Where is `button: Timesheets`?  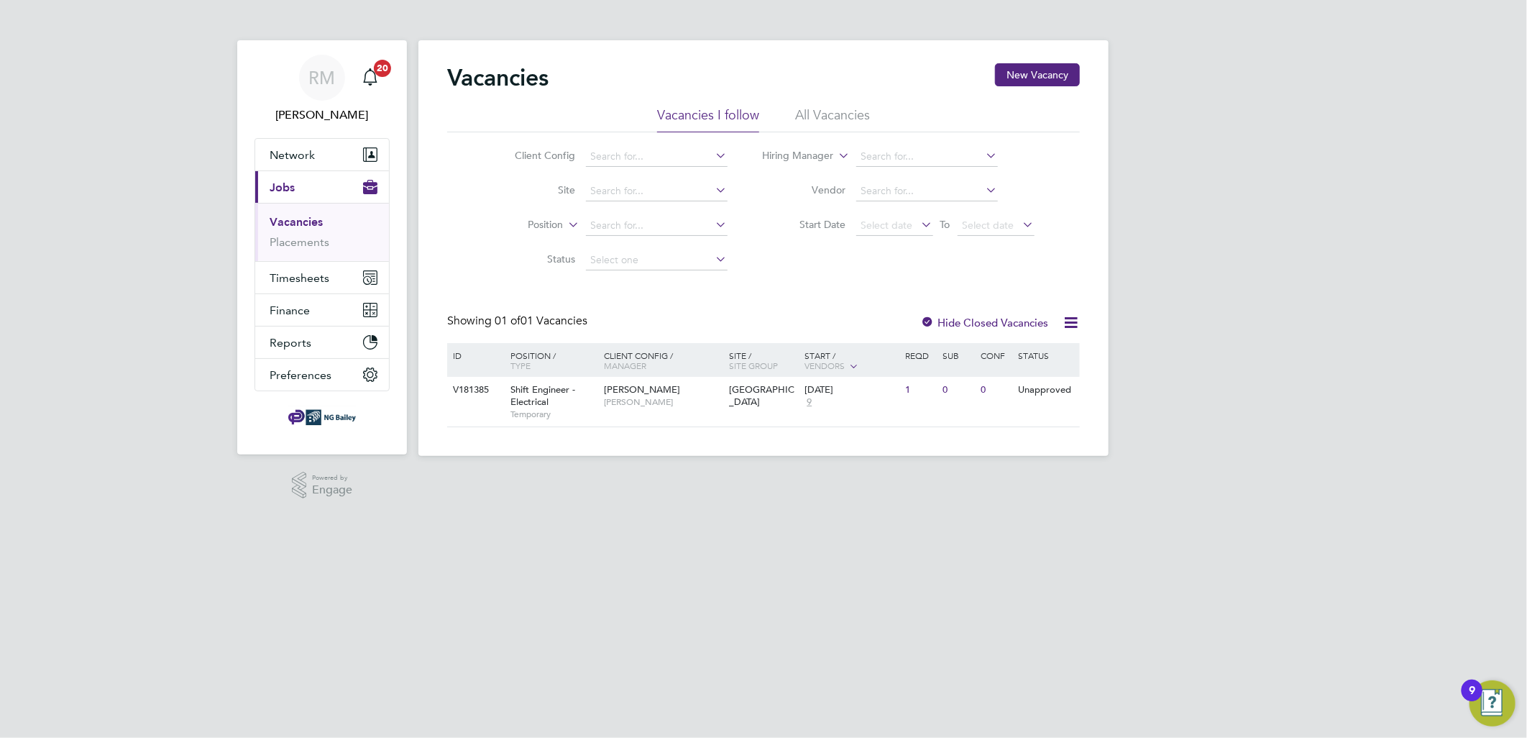
button: Timesheets is located at coordinates (322, 278).